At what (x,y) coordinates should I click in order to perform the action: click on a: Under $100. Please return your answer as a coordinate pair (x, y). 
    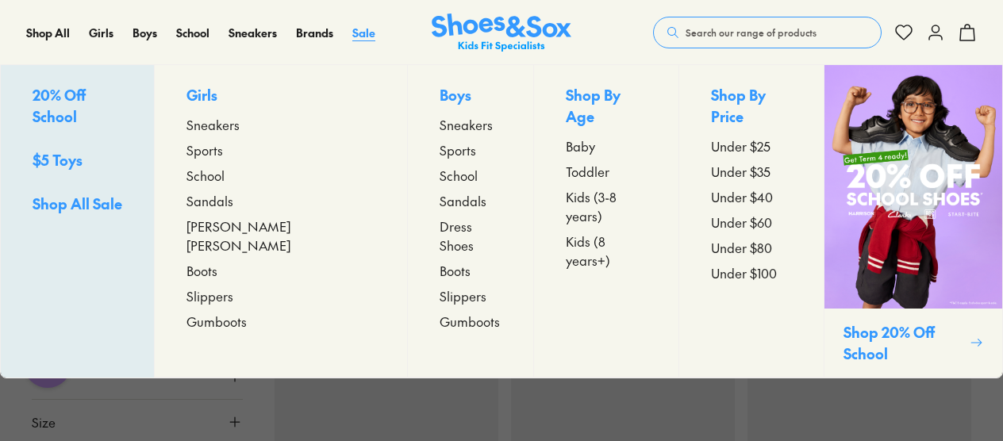
    Looking at the image, I should click on (752, 273).